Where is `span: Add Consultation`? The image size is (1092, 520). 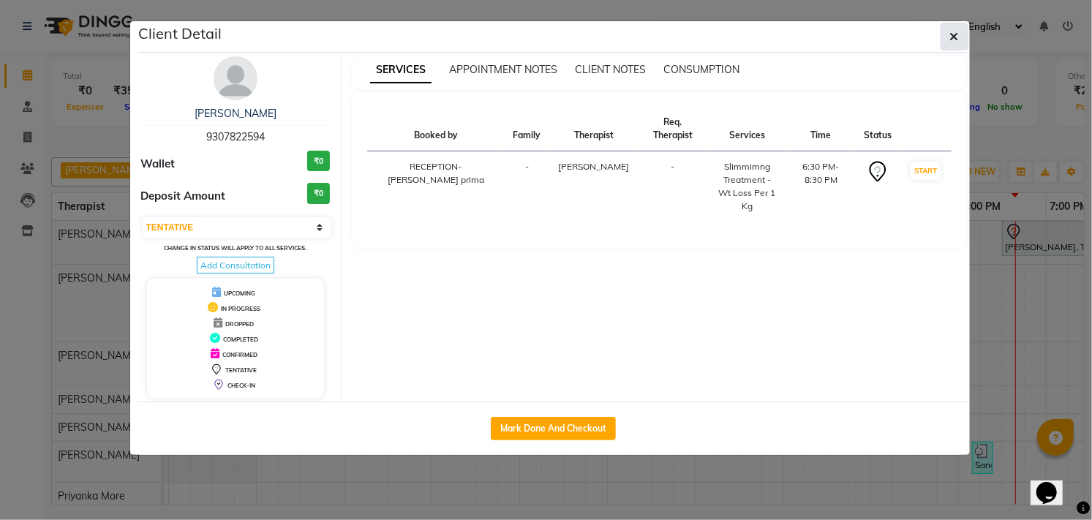
span: Add Consultation is located at coordinates (235, 265).